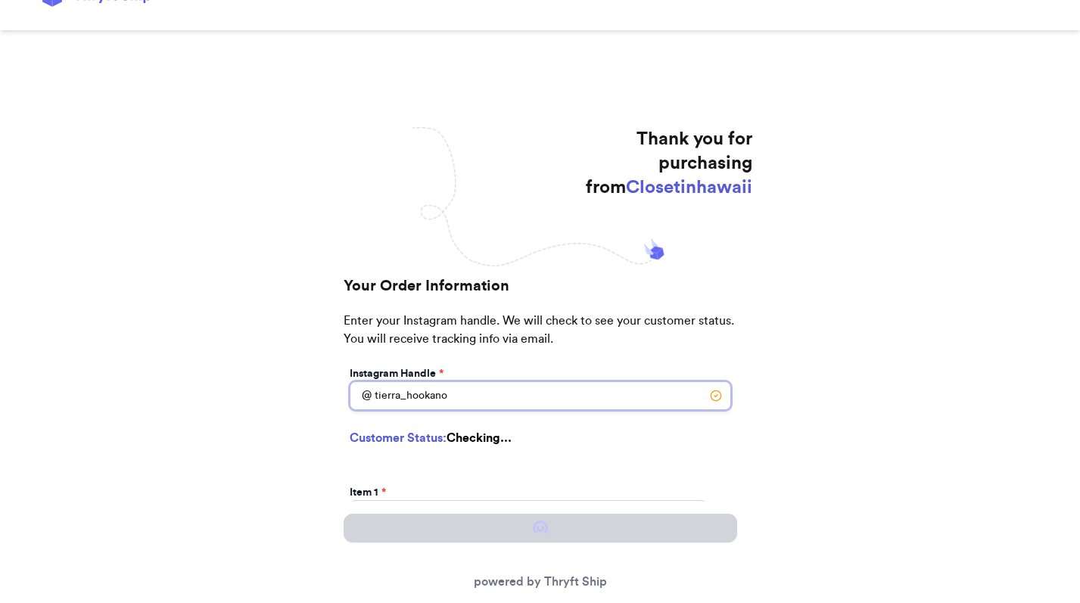 The width and height of the screenshot is (1080, 603). I want to click on h2: Your Order Information, so click(541, 294).